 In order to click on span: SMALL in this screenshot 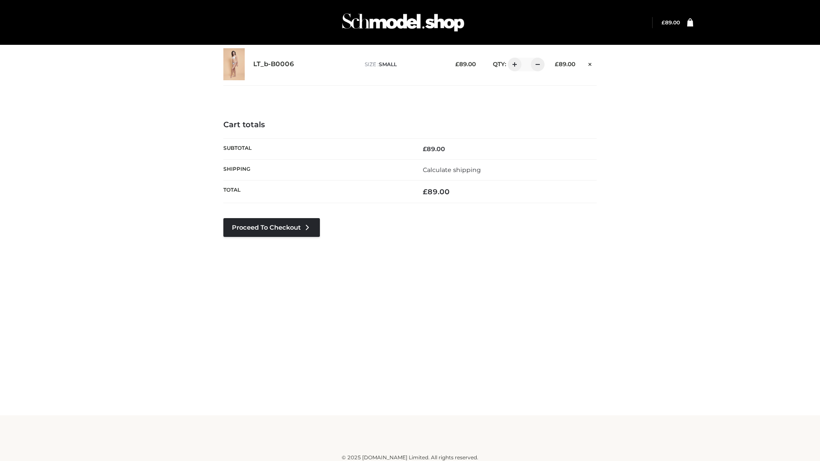, I will do `click(388, 64)`.